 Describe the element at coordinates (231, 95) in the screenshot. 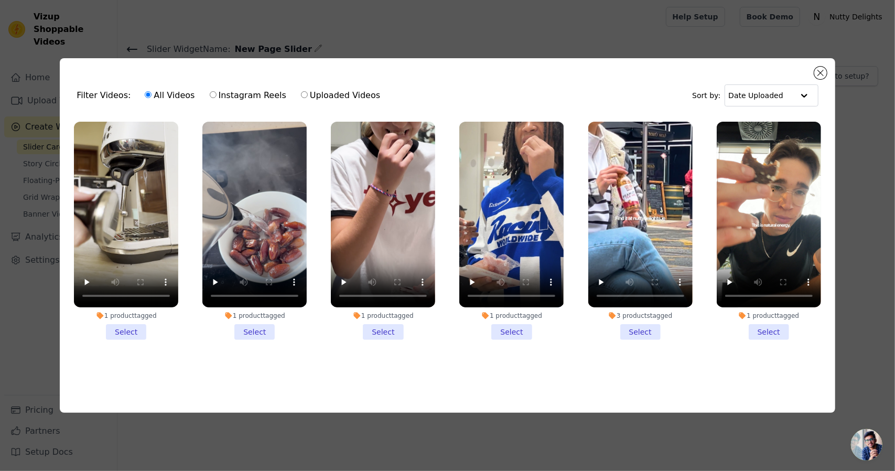

I see `div: Filter Videos:` at that location.